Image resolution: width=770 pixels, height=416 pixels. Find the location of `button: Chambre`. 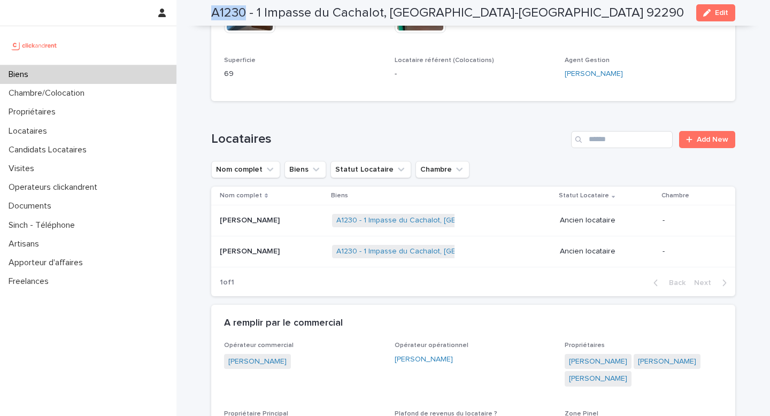

button: Chambre is located at coordinates (442, 169).